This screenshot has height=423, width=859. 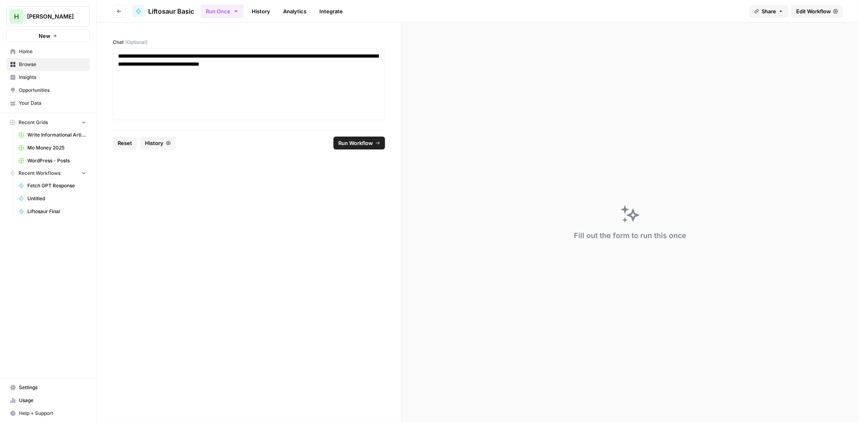 What do you see at coordinates (57, 212) in the screenshot?
I see `span: Liftosaur Final` at bounding box center [57, 212].